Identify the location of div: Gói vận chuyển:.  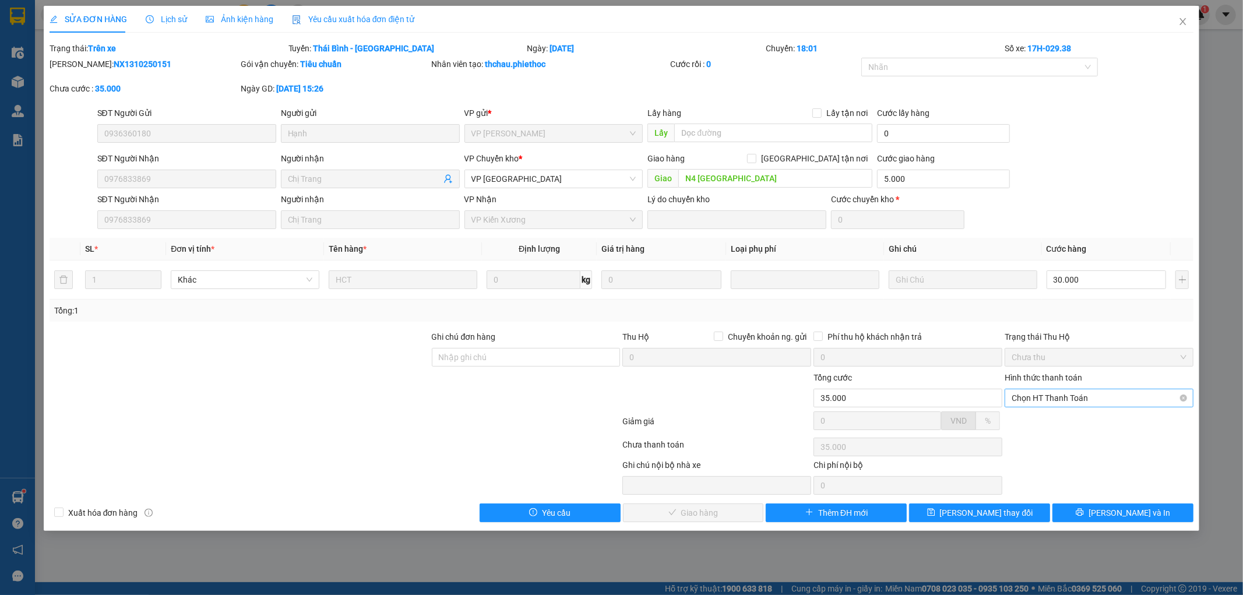
(335, 64).